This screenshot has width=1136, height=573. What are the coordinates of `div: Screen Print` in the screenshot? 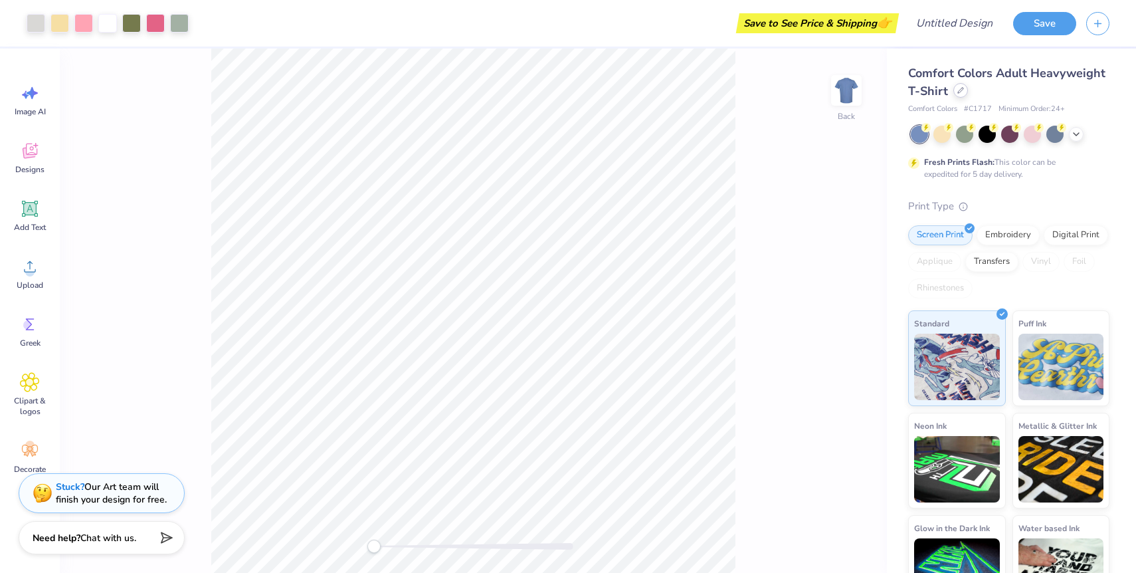 It's located at (940, 235).